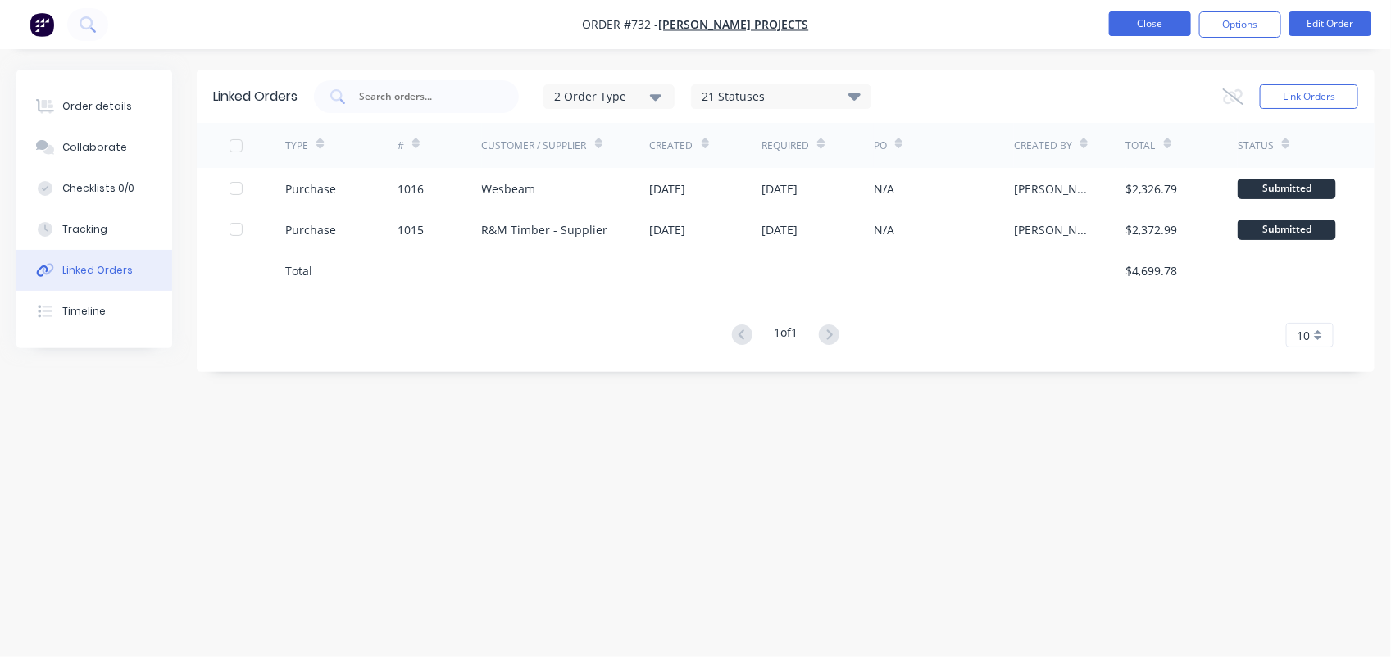 The height and width of the screenshot is (657, 1391). Describe the element at coordinates (1151, 229) in the screenshot. I see `div: $2,372.99` at that location.